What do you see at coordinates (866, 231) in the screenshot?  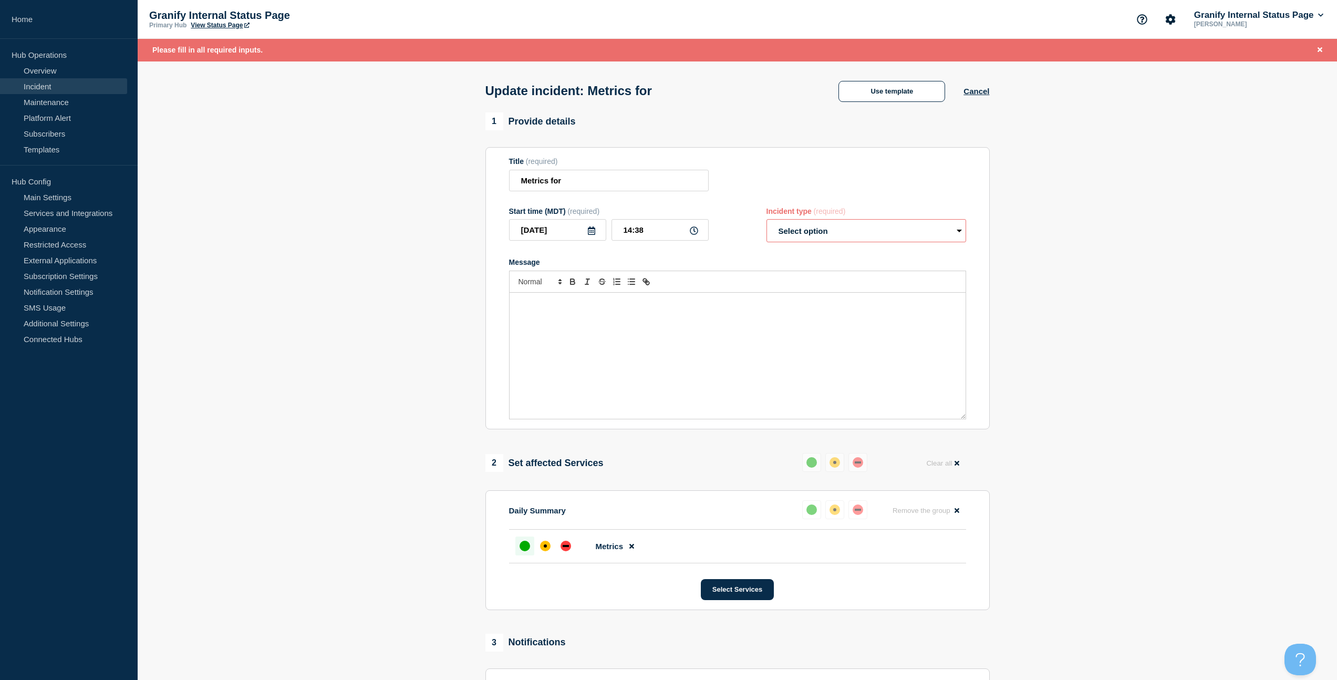 I see `select: Incident type` at bounding box center [866, 231].